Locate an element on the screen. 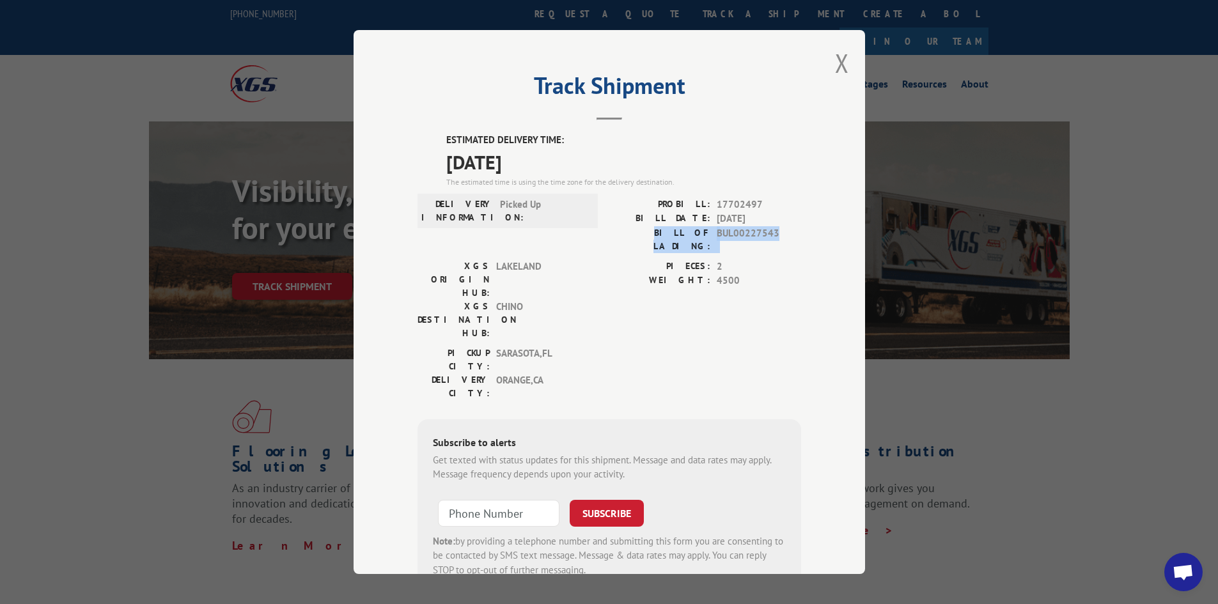  div: Open chat is located at coordinates (1184, 572).